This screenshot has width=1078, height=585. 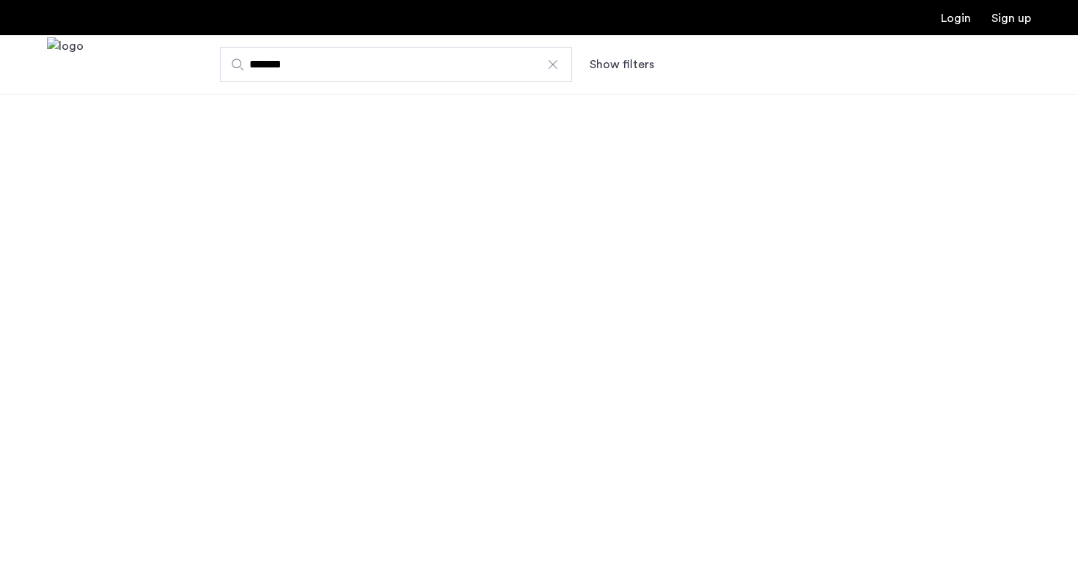 What do you see at coordinates (65, 65) in the screenshot?
I see `img: logo` at bounding box center [65, 65].